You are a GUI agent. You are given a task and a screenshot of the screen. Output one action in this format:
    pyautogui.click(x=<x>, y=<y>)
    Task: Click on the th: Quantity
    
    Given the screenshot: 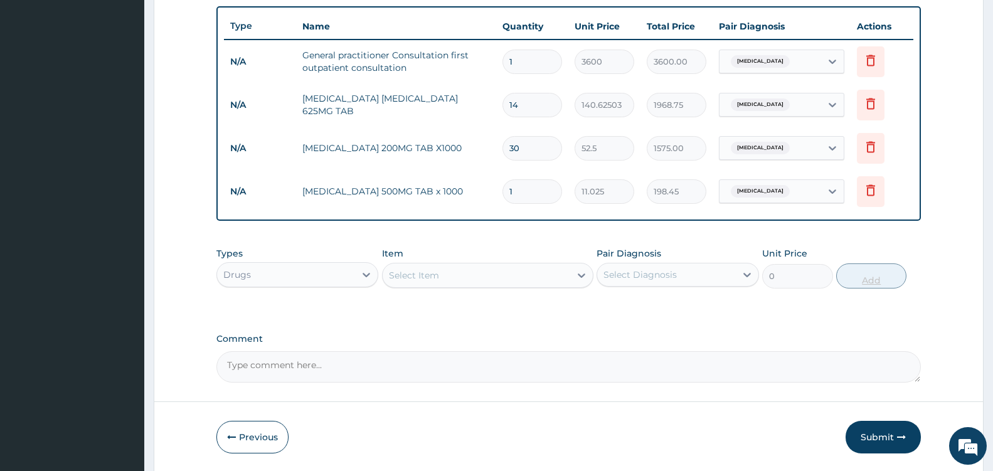 What is the action you would take?
    pyautogui.click(x=532, y=26)
    